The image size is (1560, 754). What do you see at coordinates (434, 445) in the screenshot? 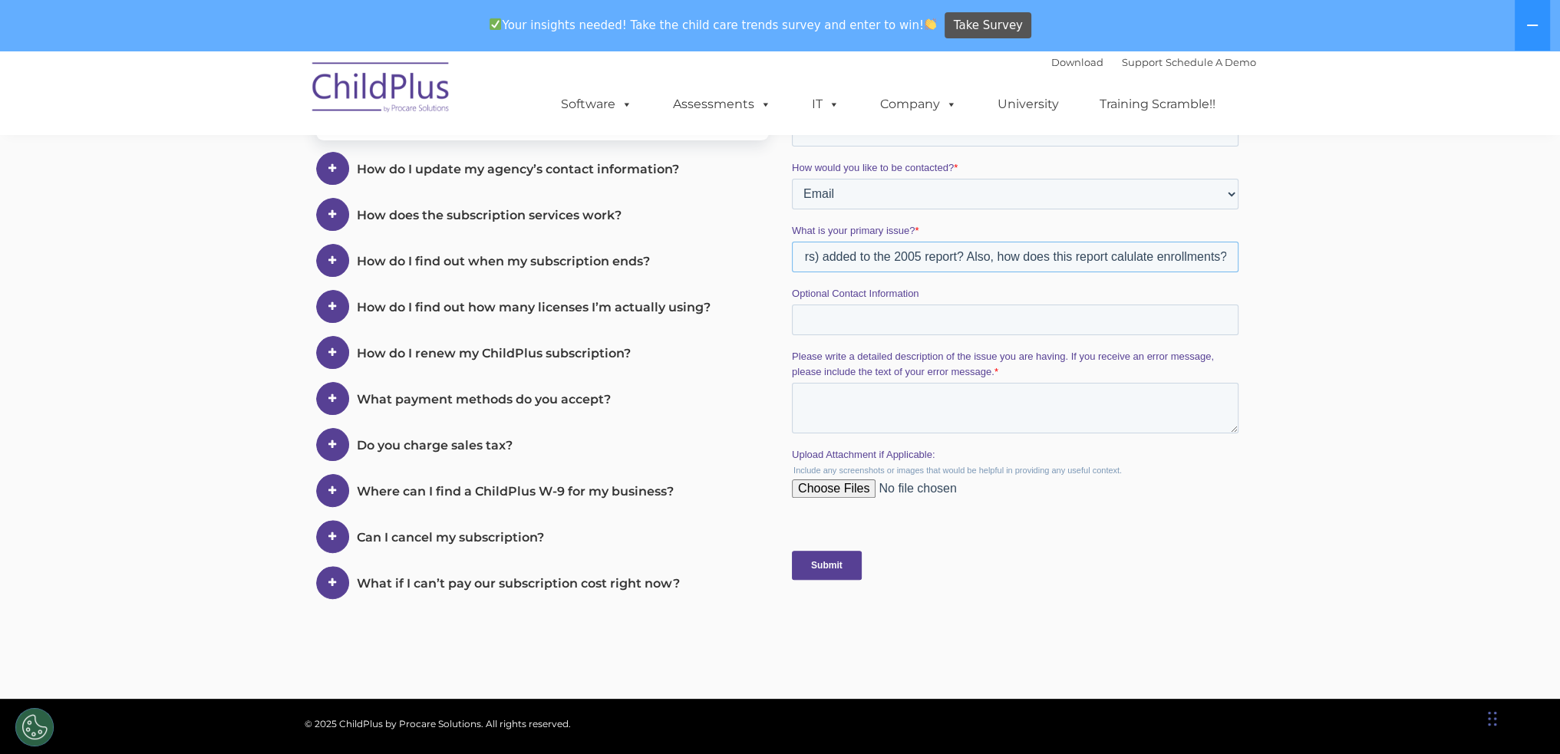
I see `span: Do you charge sales tax?` at bounding box center [434, 445].